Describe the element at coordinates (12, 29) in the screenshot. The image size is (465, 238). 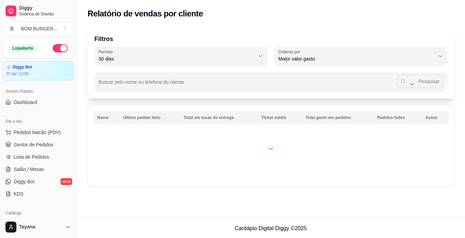
I see `span: B` at that location.